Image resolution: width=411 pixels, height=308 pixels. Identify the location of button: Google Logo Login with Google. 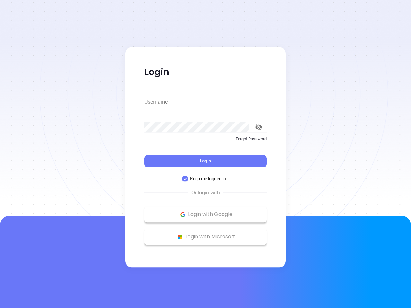
(205, 214).